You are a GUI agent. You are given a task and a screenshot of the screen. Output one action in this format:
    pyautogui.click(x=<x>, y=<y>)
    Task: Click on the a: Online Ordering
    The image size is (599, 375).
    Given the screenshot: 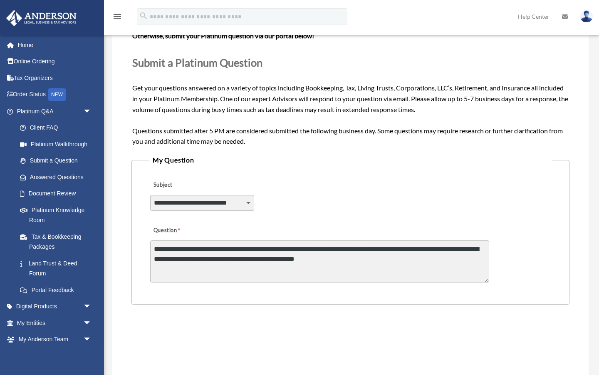 What is the action you would take?
    pyautogui.click(x=55, y=62)
    